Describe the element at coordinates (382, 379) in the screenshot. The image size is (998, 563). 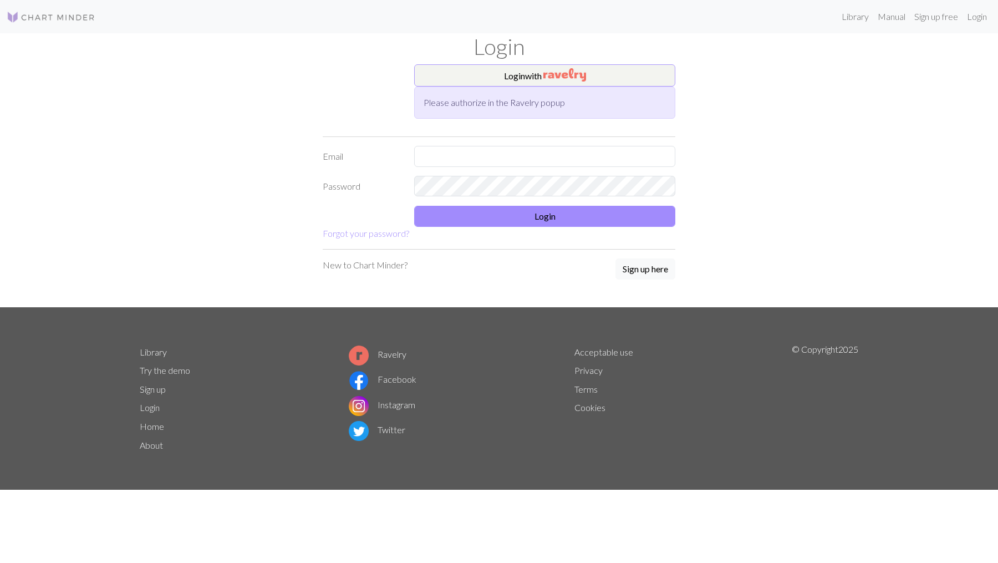
I see `a: Facebook` at that location.